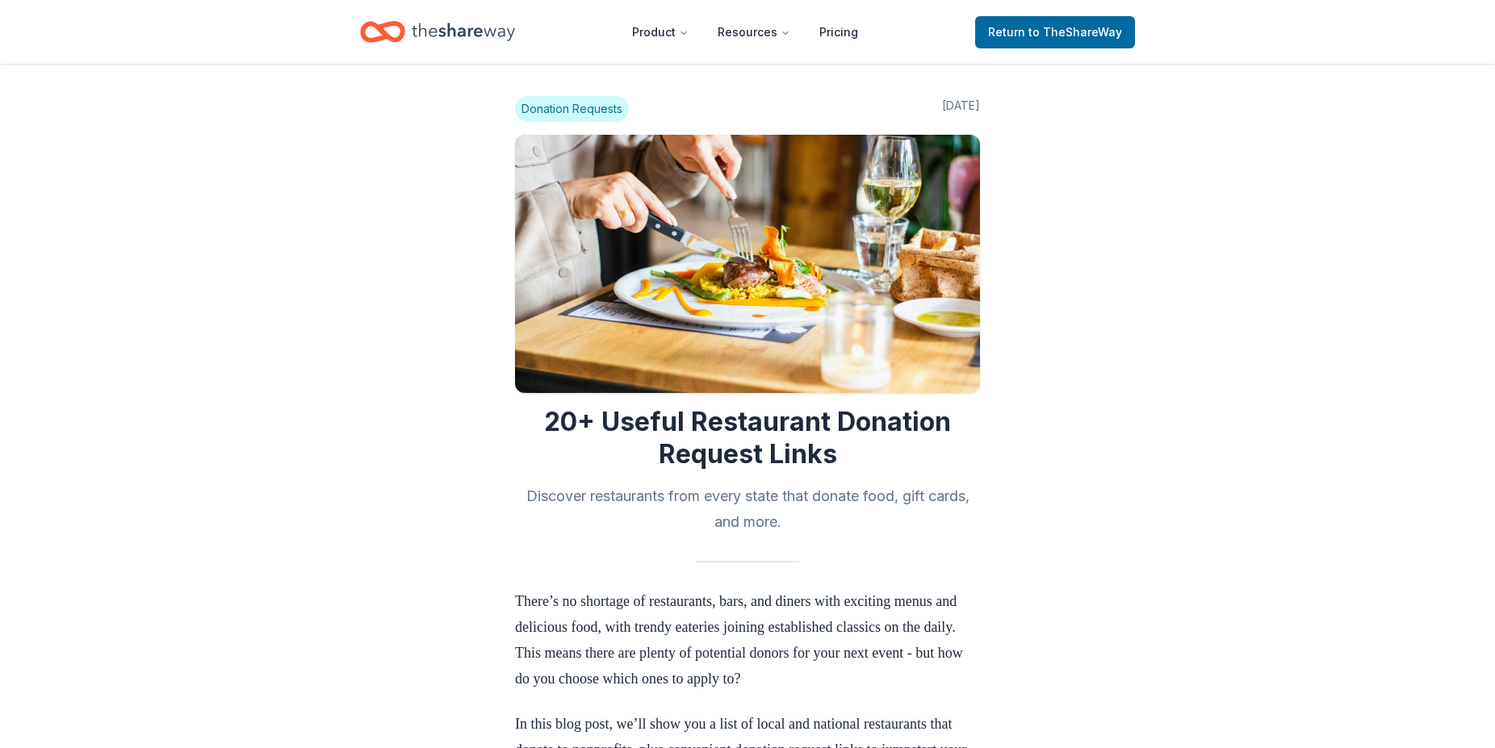 The width and height of the screenshot is (1495, 748). I want to click on span: Donation Requests, so click(572, 109).